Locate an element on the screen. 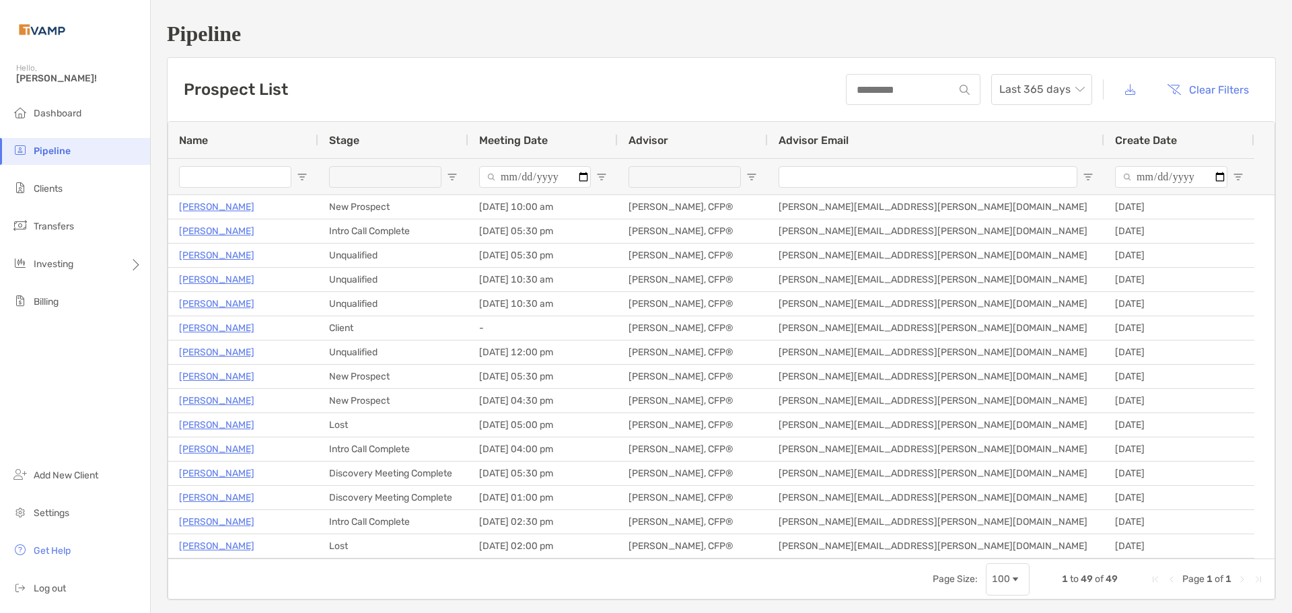  div: Intro Call Complete is located at coordinates (393, 231).